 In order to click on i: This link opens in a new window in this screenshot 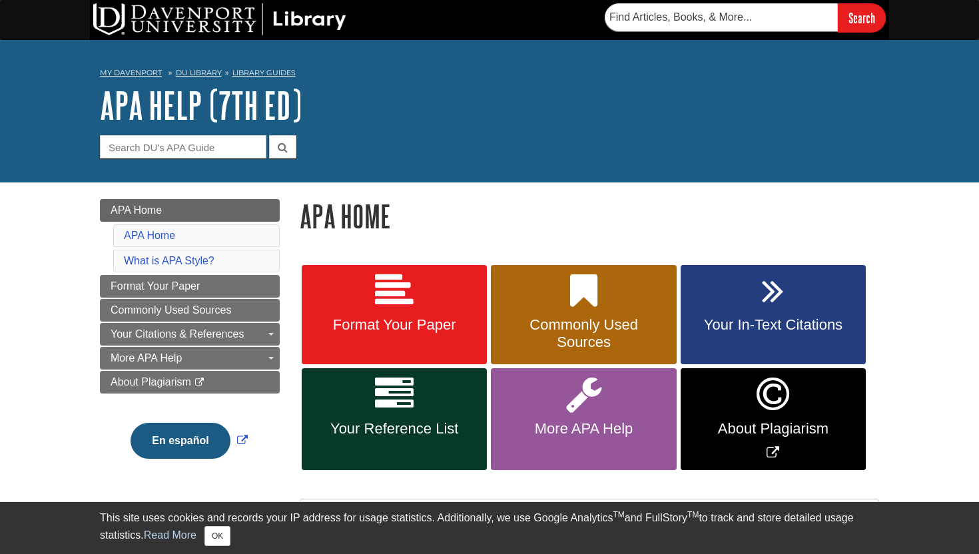, I will do `click(199, 382)`.